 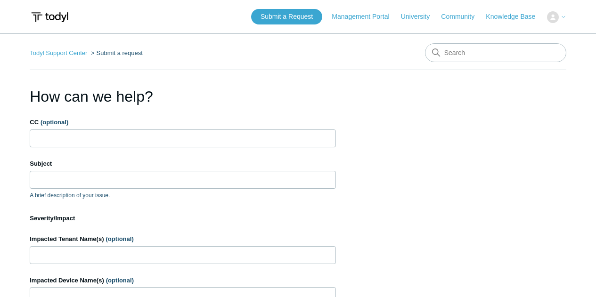 I want to click on label: Impacted Device Name(s), so click(x=183, y=281).